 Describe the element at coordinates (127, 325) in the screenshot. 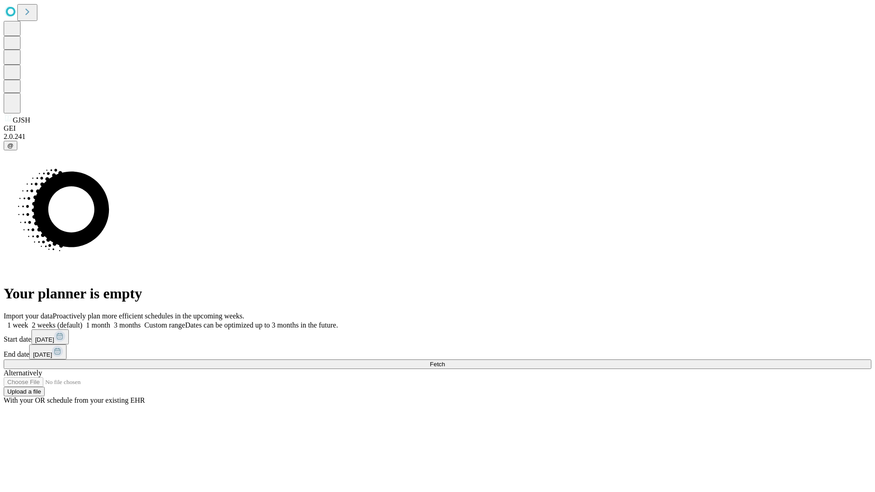

I see `span: 3 months` at that location.